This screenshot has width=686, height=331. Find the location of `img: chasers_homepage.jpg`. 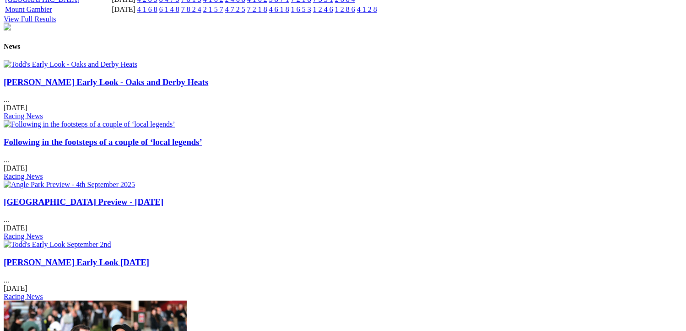

img: chasers_homepage.jpg is located at coordinates (7, 27).